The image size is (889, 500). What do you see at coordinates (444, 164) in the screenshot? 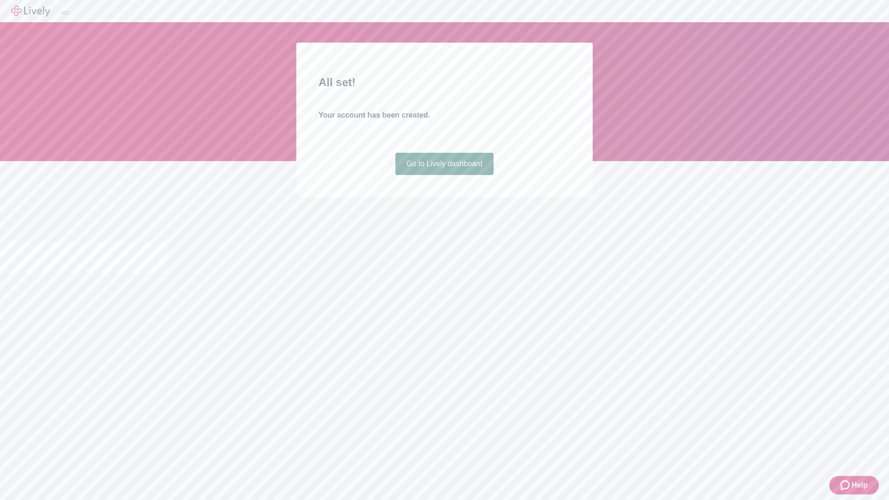
I see `a: Go to Lively dashboard` at bounding box center [444, 164].